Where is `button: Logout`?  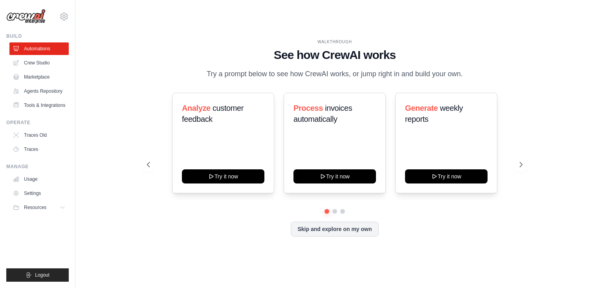 button: Logout is located at coordinates (37, 275).